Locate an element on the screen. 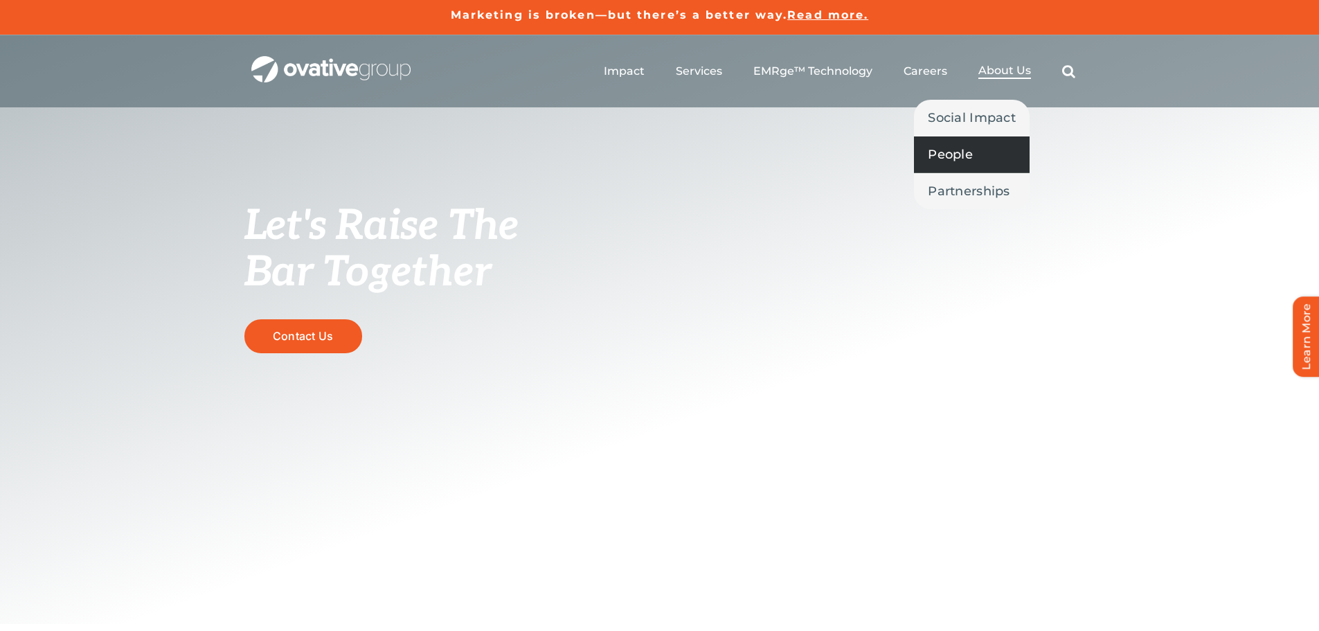  a: Careers is located at coordinates (925, 71).